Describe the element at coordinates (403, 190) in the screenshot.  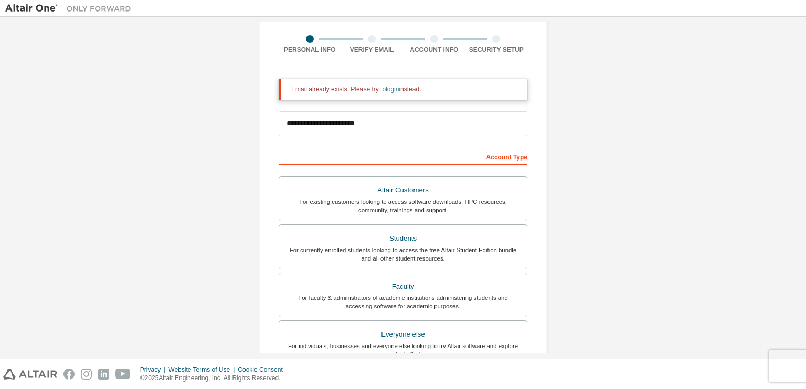
I see `div: Altair Customers` at that location.